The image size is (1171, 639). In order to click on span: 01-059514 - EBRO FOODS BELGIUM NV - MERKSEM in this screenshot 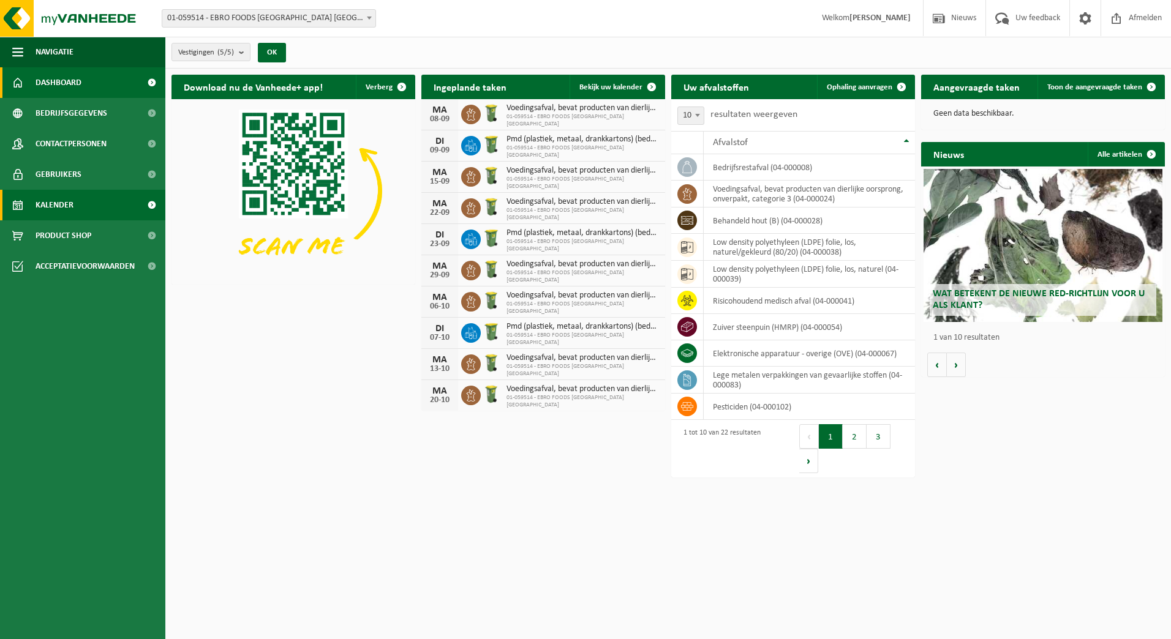, I will do `click(269, 18)`.